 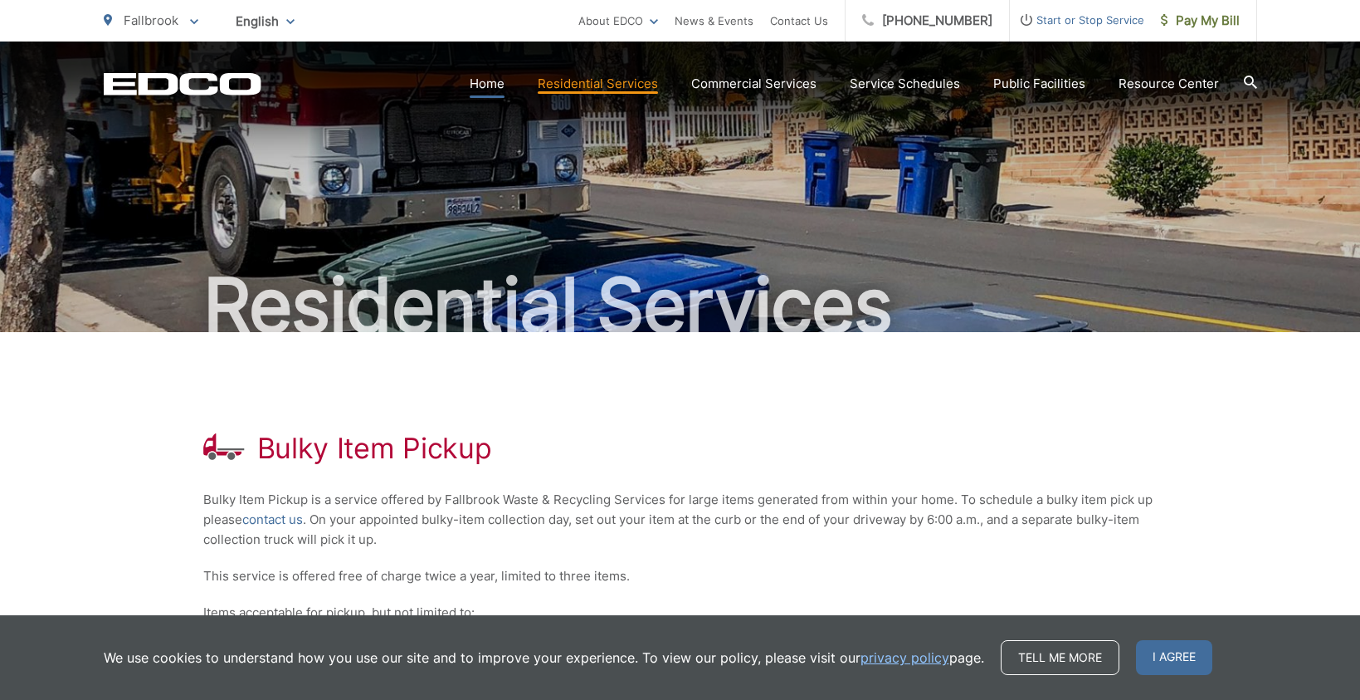 I want to click on a: Service Schedules, so click(x=905, y=84).